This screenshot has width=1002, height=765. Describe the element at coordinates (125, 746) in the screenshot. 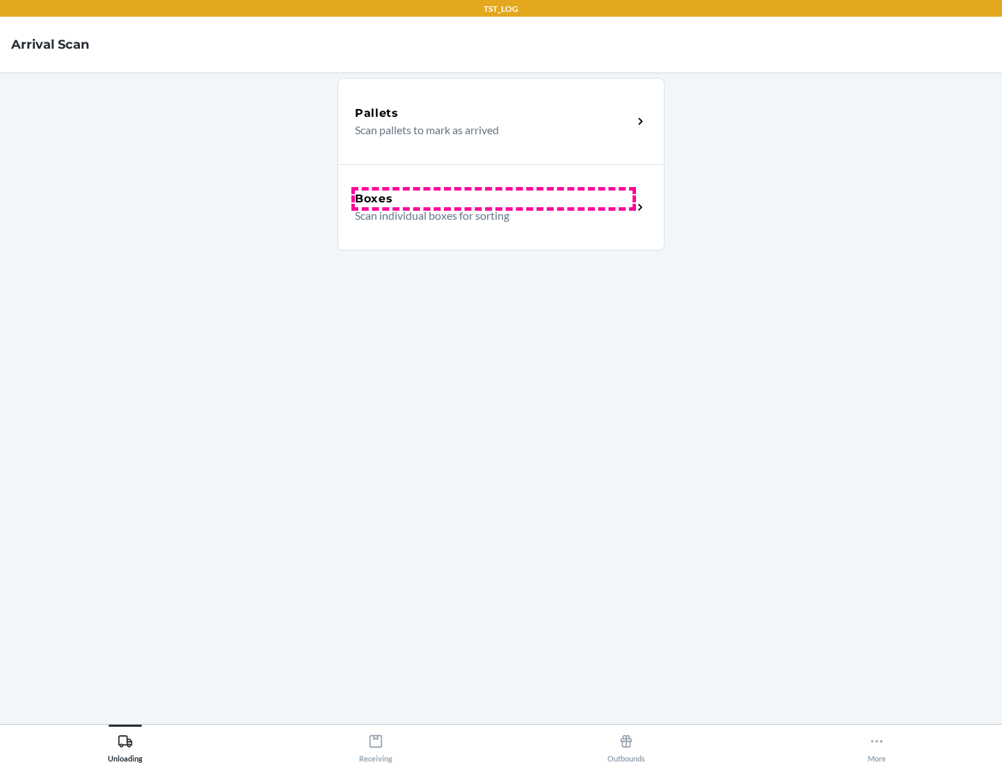

I see `div: Unloading` at that location.